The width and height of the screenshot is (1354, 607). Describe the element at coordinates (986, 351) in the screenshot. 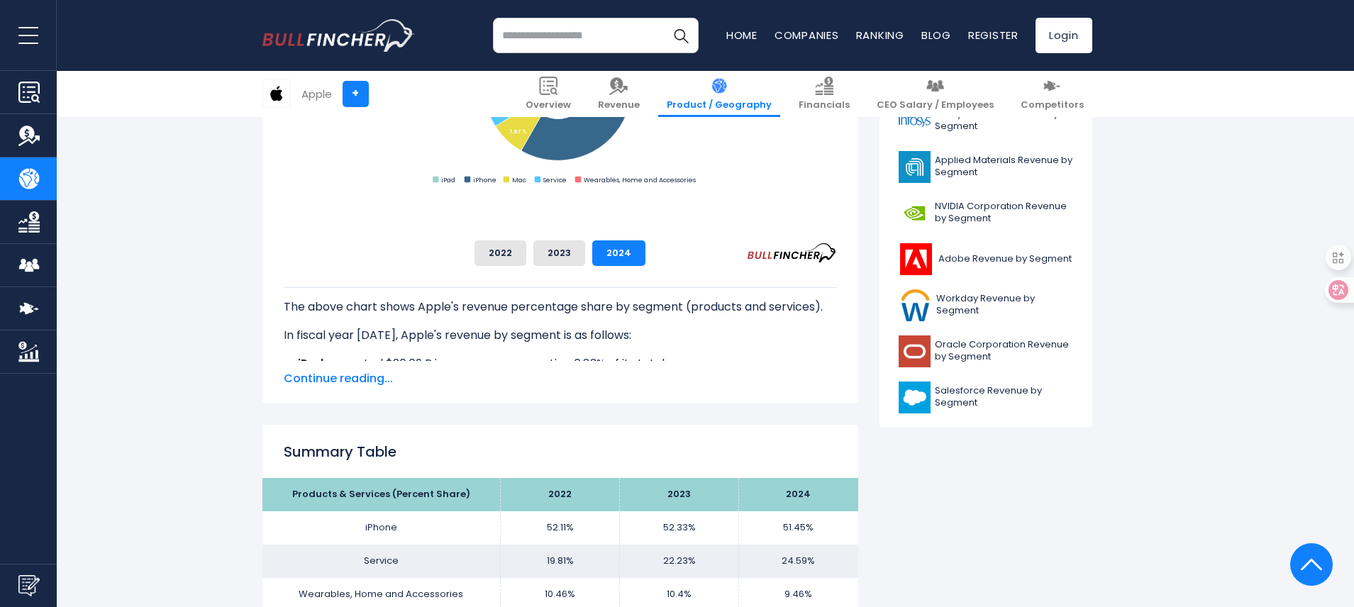

I see `a: Oracle Corporation Revenue by Segment` at that location.